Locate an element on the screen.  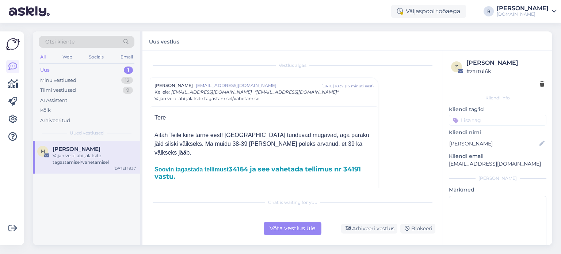
h2: 34164 ja see vahetada tellimus nr 34191 vastu. is located at coordinates (264, 173).